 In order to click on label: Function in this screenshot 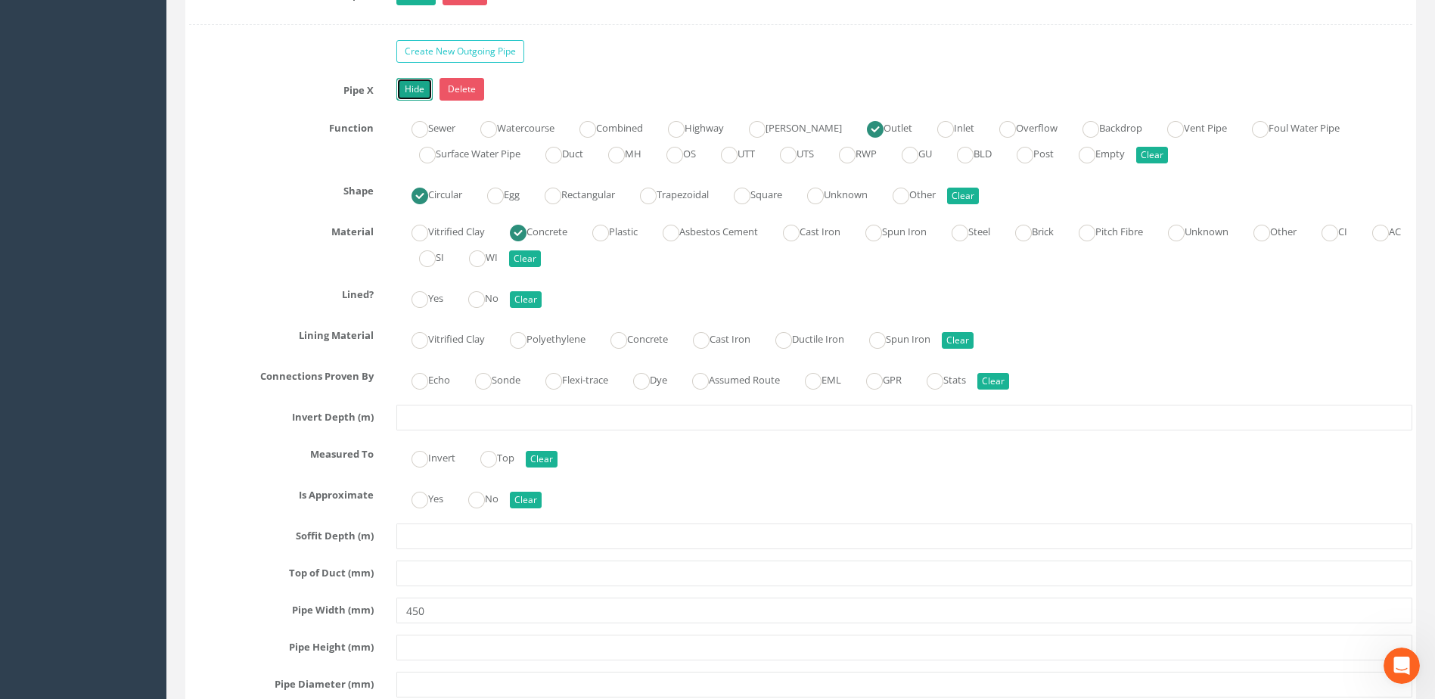, I will do `click(281, 126)`.